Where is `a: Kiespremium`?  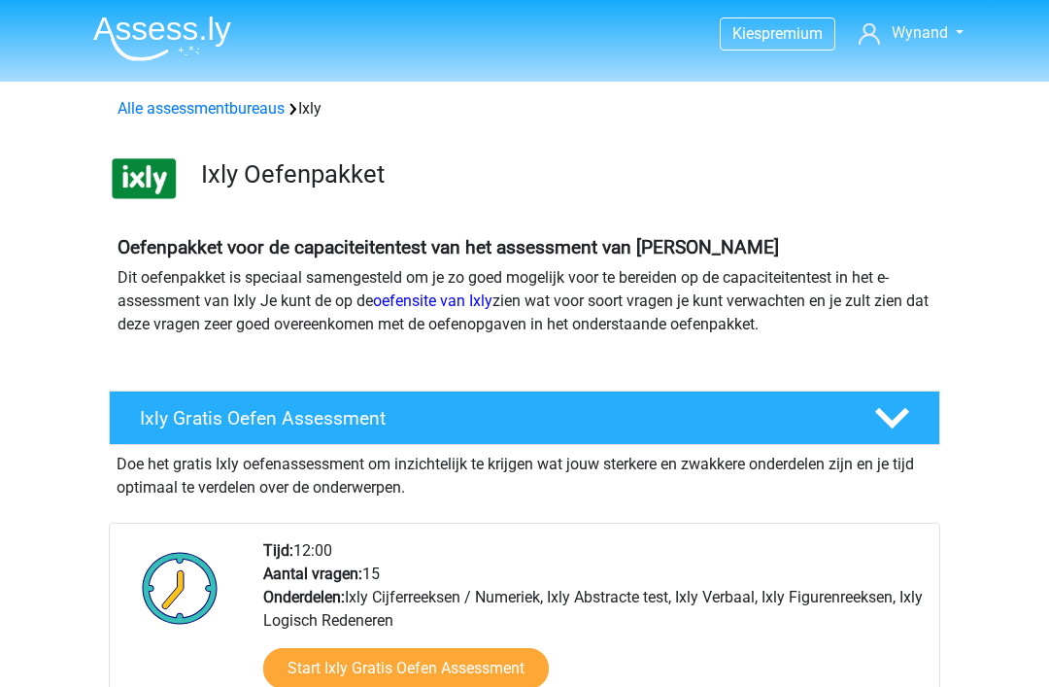
a: Kiespremium is located at coordinates (777, 33).